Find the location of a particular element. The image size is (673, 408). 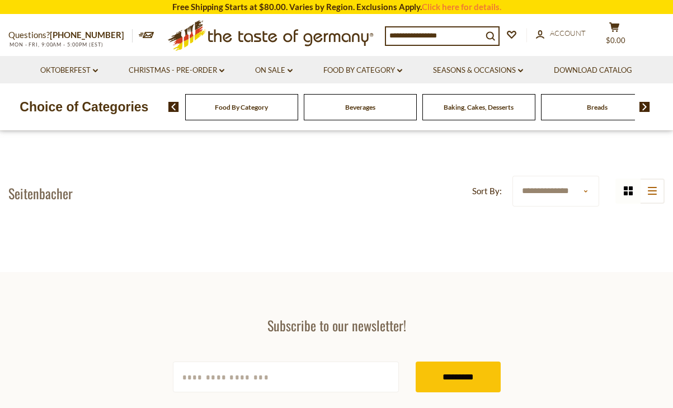

button: $0.00 is located at coordinates (615, 36).